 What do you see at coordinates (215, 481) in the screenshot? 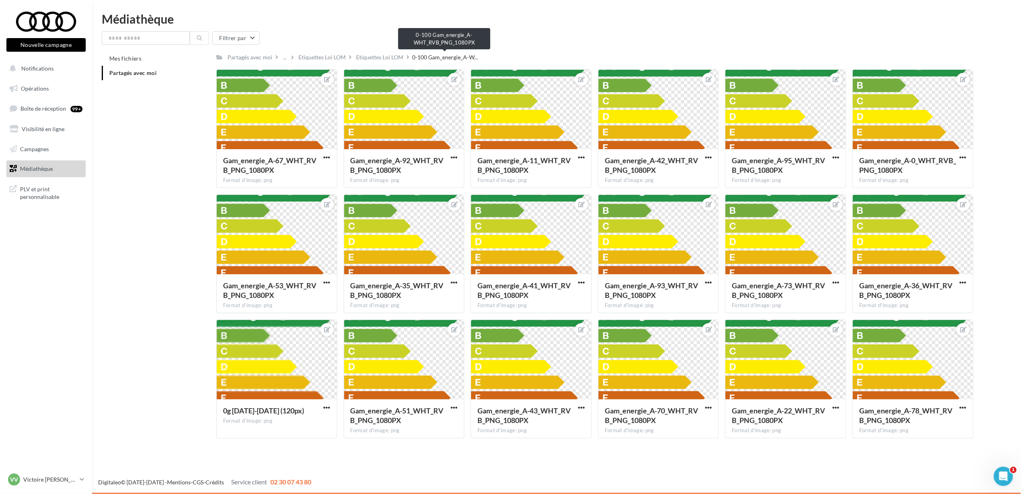
I see `a: Crédits` at bounding box center [215, 481].